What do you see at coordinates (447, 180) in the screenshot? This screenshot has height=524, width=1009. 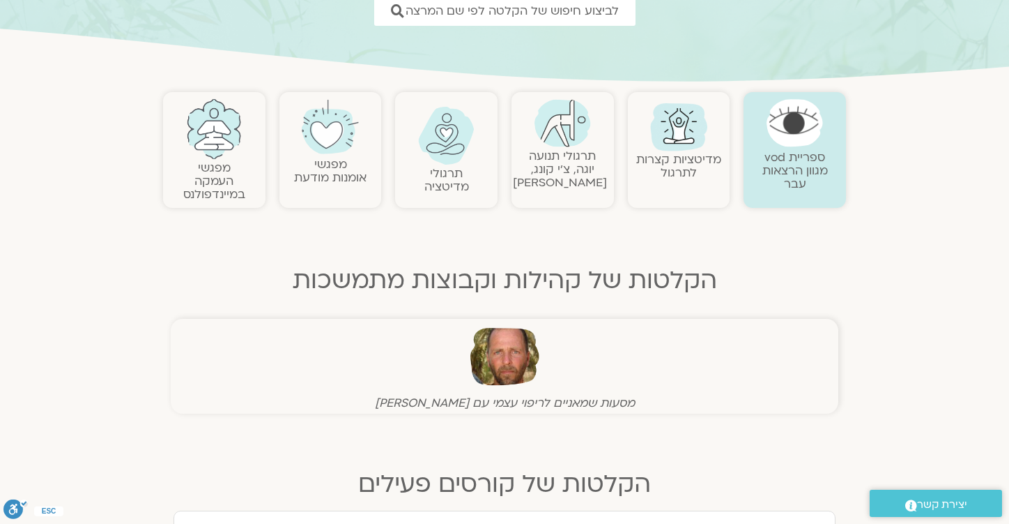 I see `a: תרגולימדיטציה` at bounding box center [447, 180].